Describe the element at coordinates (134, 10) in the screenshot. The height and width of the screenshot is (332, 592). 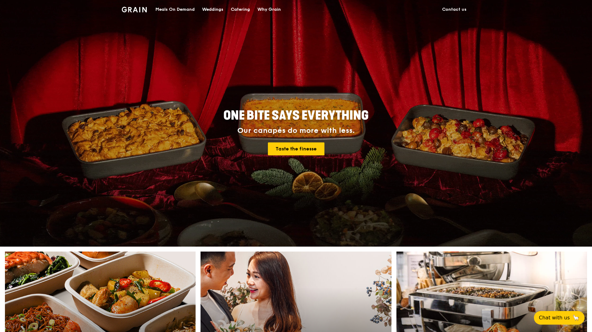
I see `img: Grain` at that location.